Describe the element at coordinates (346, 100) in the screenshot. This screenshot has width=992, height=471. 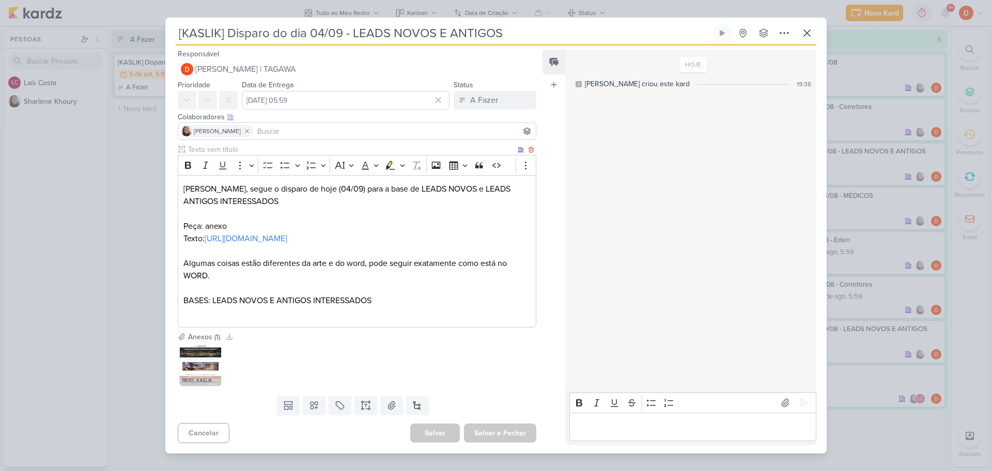
I see `input: Select a date` at that location.